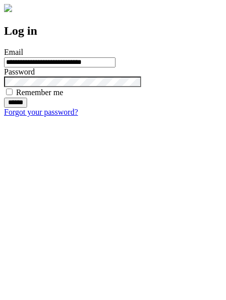 This screenshot has height=300, width=226. What do you see at coordinates (8, 8) in the screenshot?
I see `img: logo-4e3dc11c47720685a147b03b5a06dd966a58ff35d612b21f08c02c0306f2b779.png` at bounding box center [8, 8].